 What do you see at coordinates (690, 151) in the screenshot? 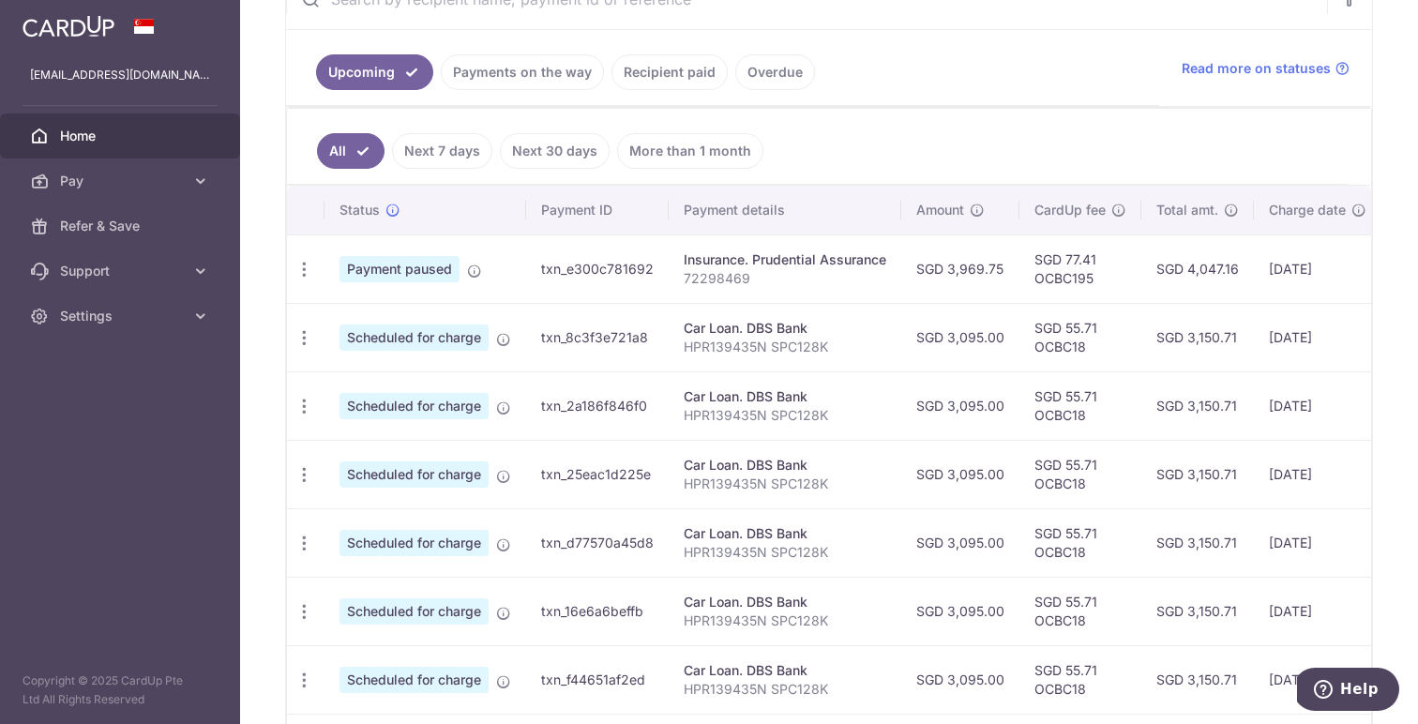
I see `a: More than 1 month` at bounding box center [690, 151].